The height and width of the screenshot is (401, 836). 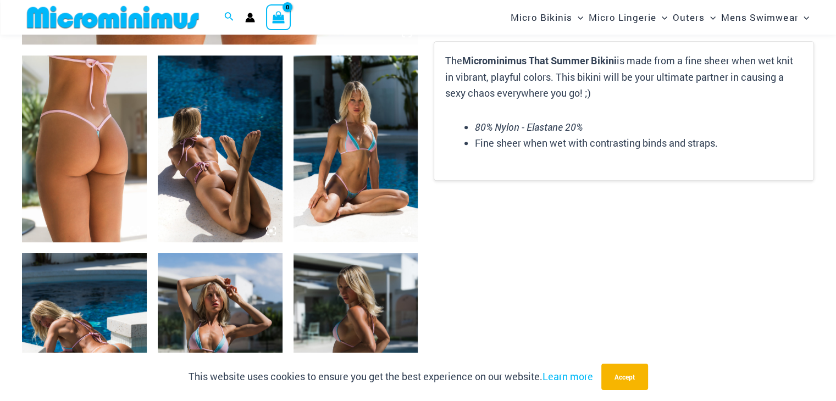 What do you see at coordinates (568, 377) in the screenshot?
I see `a: Learn more` at bounding box center [568, 377].